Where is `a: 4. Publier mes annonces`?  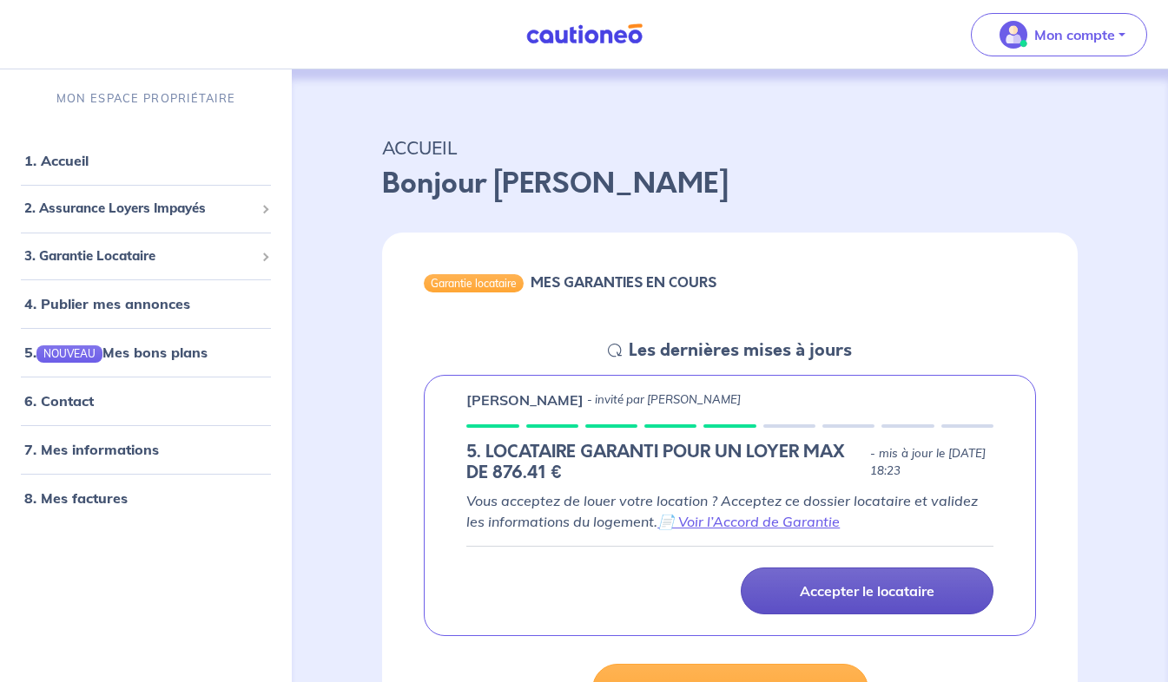
a: 4. Publier mes annonces is located at coordinates (107, 304).